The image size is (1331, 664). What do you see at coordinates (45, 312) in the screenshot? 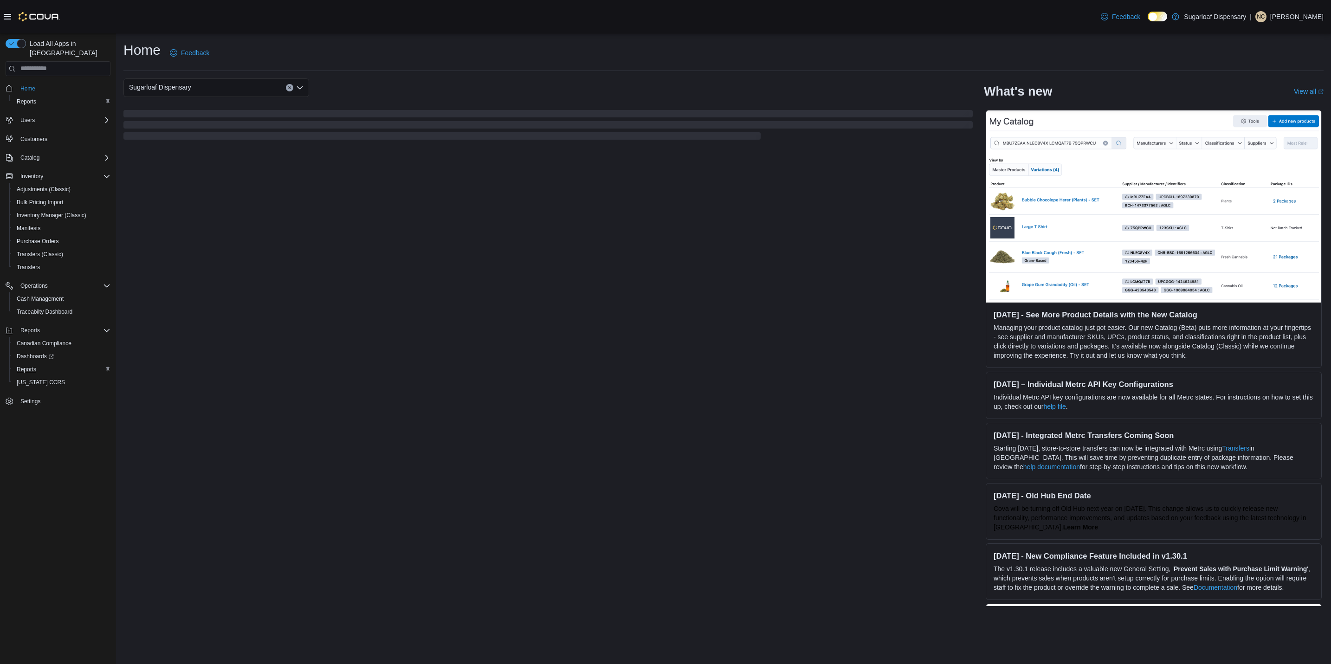
I see `a: Traceabilty Dashboard` at bounding box center [45, 312].